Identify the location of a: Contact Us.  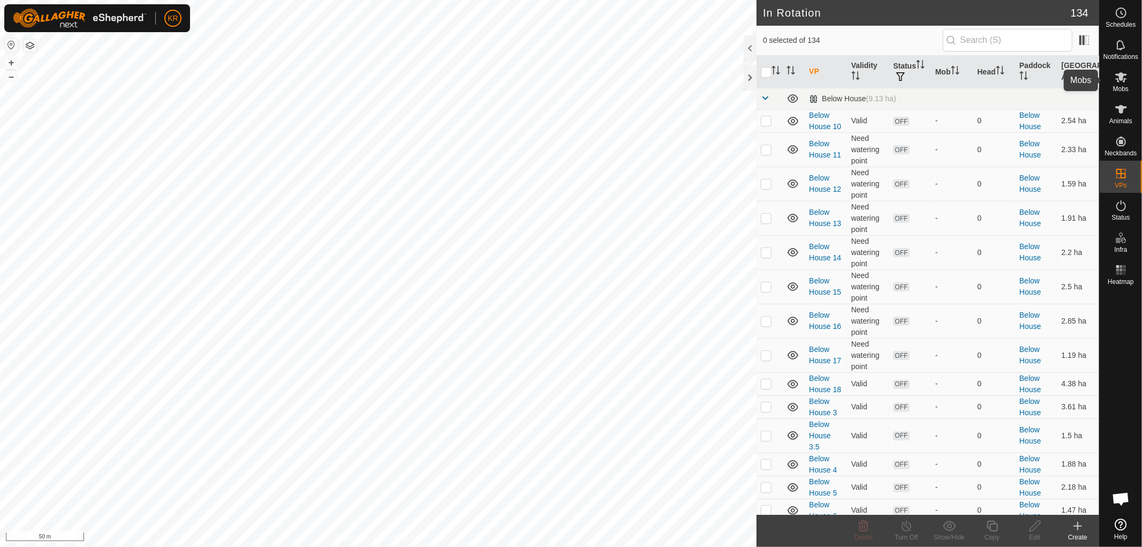
(404, 537).